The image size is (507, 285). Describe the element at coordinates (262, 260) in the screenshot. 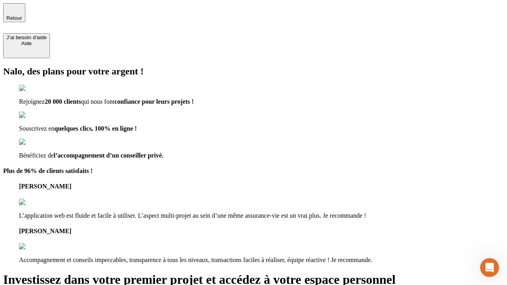

I see `p: Accompagnement et conseils impeccables, transparence à tous les niveaux, transactions faciles à r...` at that location.